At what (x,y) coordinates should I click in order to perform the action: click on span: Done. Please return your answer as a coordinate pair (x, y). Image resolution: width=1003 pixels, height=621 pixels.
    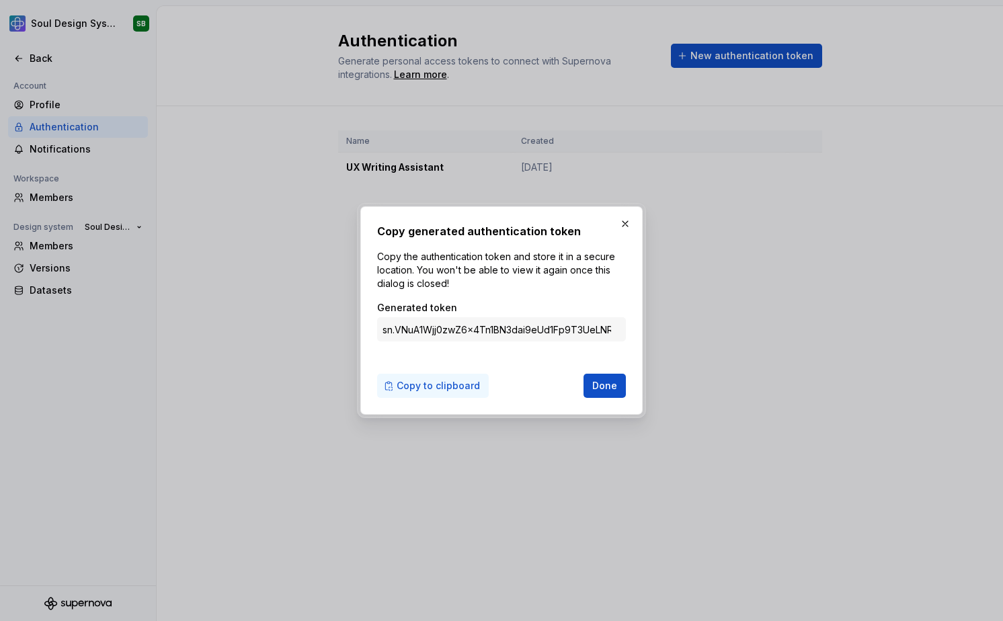
    Looking at the image, I should click on (604, 386).